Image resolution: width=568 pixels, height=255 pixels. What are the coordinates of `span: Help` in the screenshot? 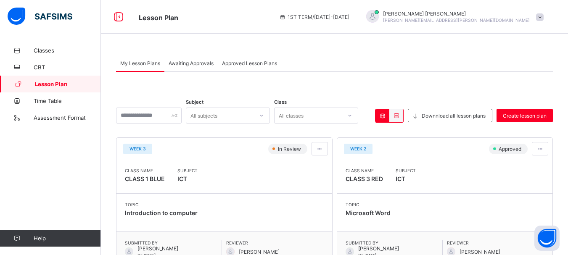 It's located at (67, 239).